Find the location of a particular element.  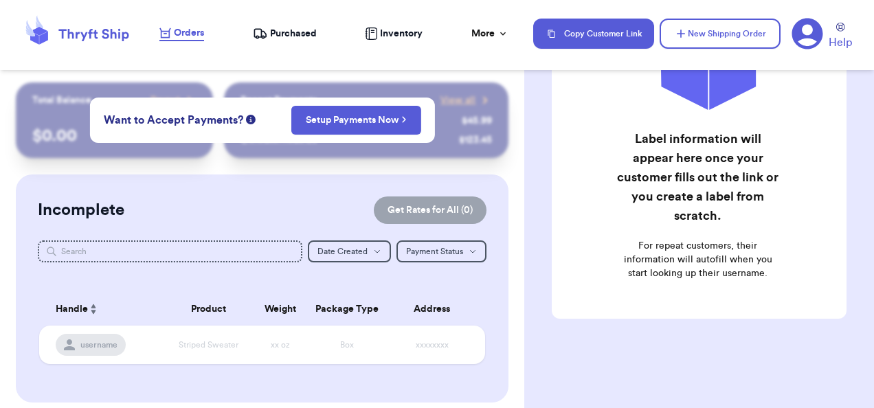

span: xx oz is located at coordinates (280, 345).